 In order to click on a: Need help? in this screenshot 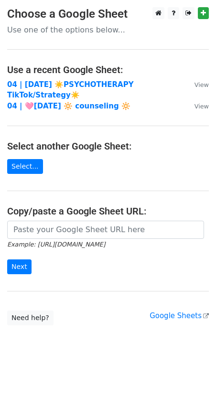, I will do `click(30, 318)`.